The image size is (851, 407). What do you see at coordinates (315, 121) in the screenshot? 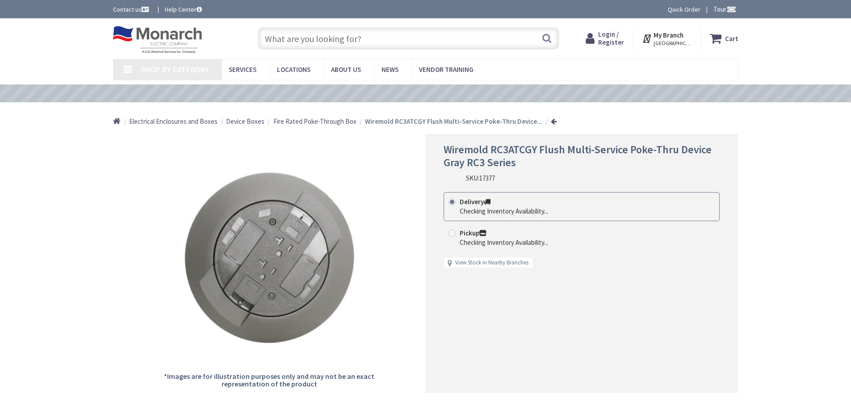
I see `a: Fire Rated Poke-Through Box` at bounding box center [315, 121].